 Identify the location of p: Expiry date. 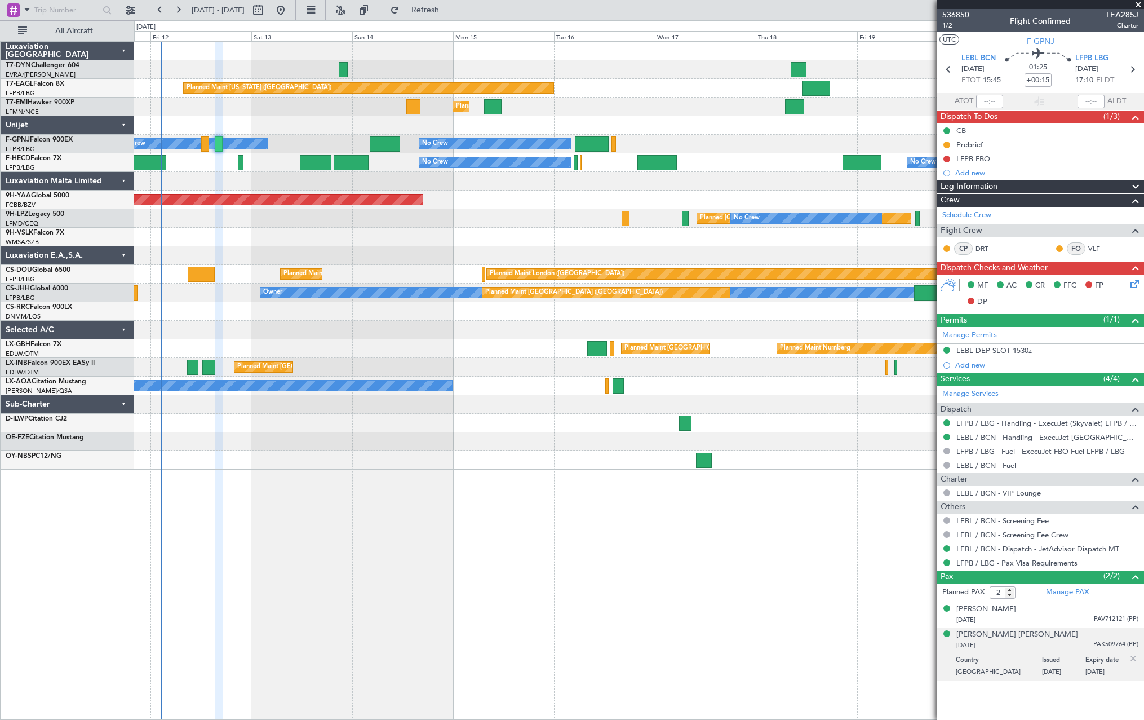
(1107, 662).